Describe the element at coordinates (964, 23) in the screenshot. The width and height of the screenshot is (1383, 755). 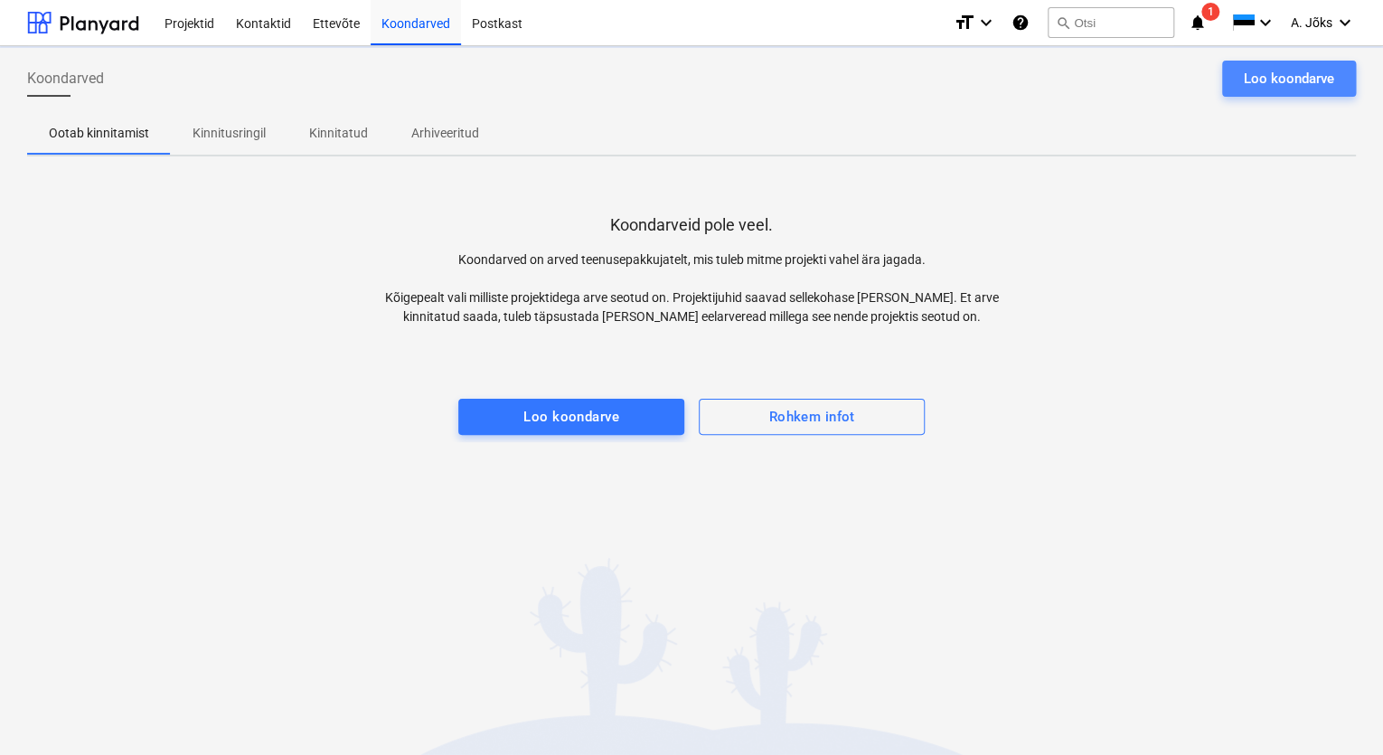
I see `i: format_size` at that location.